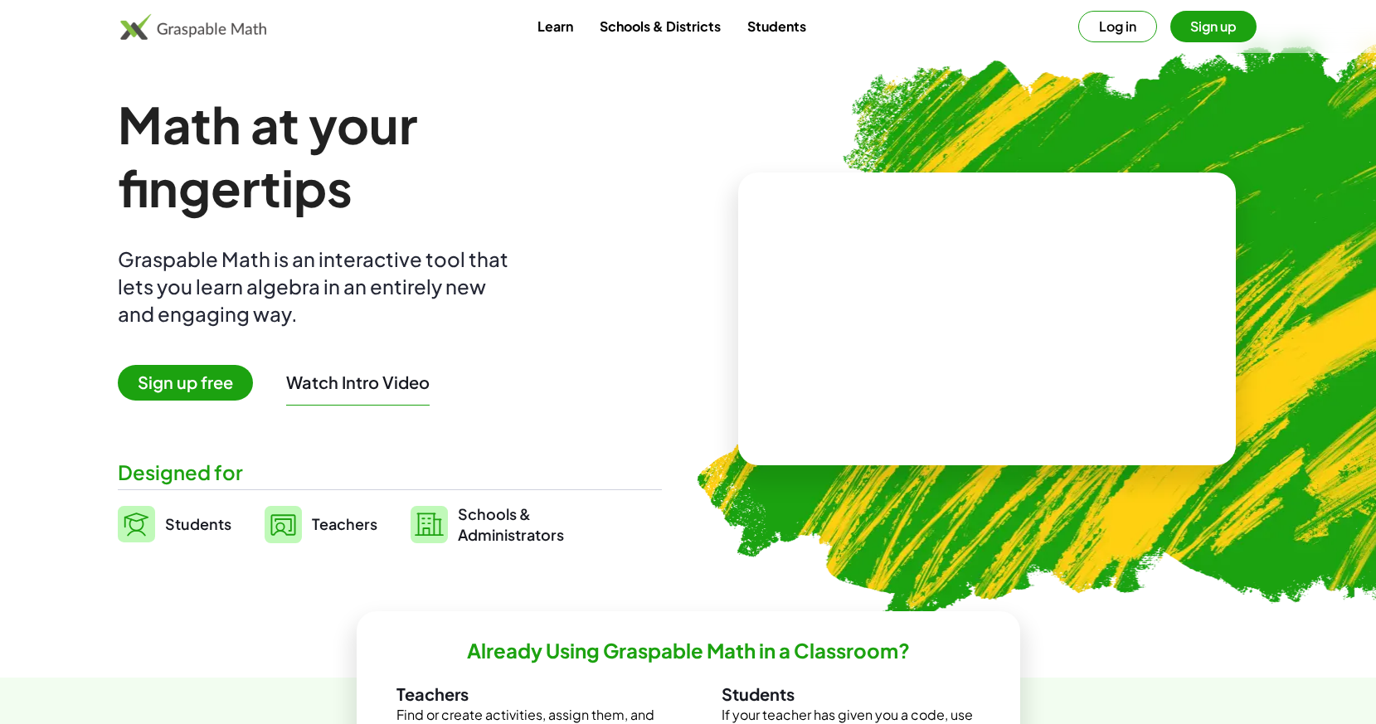 Image resolution: width=1376 pixels, height=724 pixels. What do you see at coordinates (487, 524) in the screenshot?
I see `a: Schools &Administrators` at bounding box center [487, 524].